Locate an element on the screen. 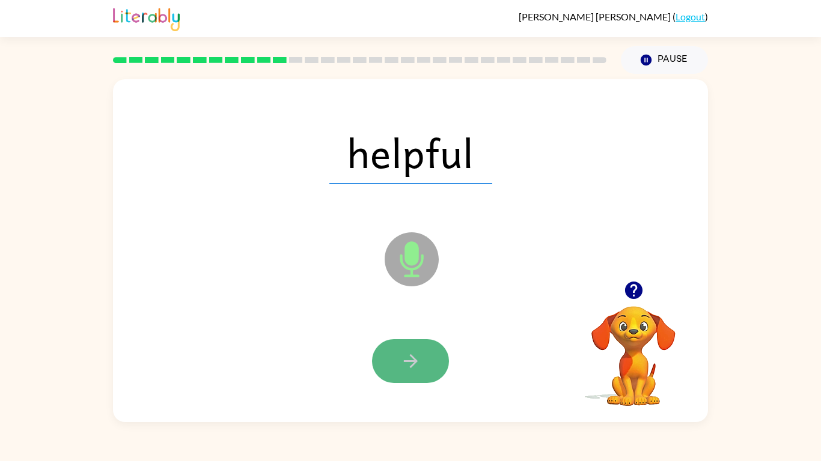 This screenshot has width=821, height=461. span: helpful is located at coordinates (410, 153).